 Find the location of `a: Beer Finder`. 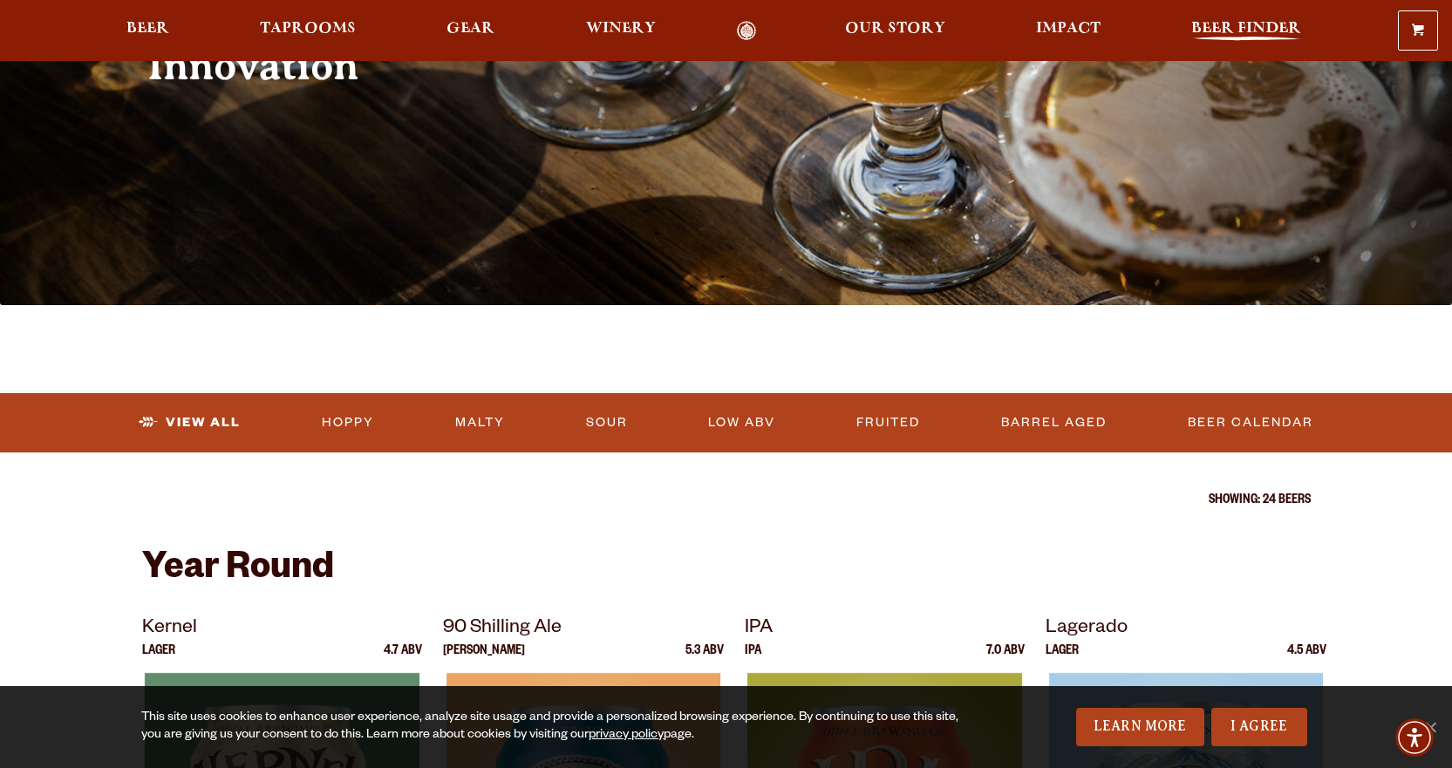

a: Beer Finder is located at coordinates (1246, 31).